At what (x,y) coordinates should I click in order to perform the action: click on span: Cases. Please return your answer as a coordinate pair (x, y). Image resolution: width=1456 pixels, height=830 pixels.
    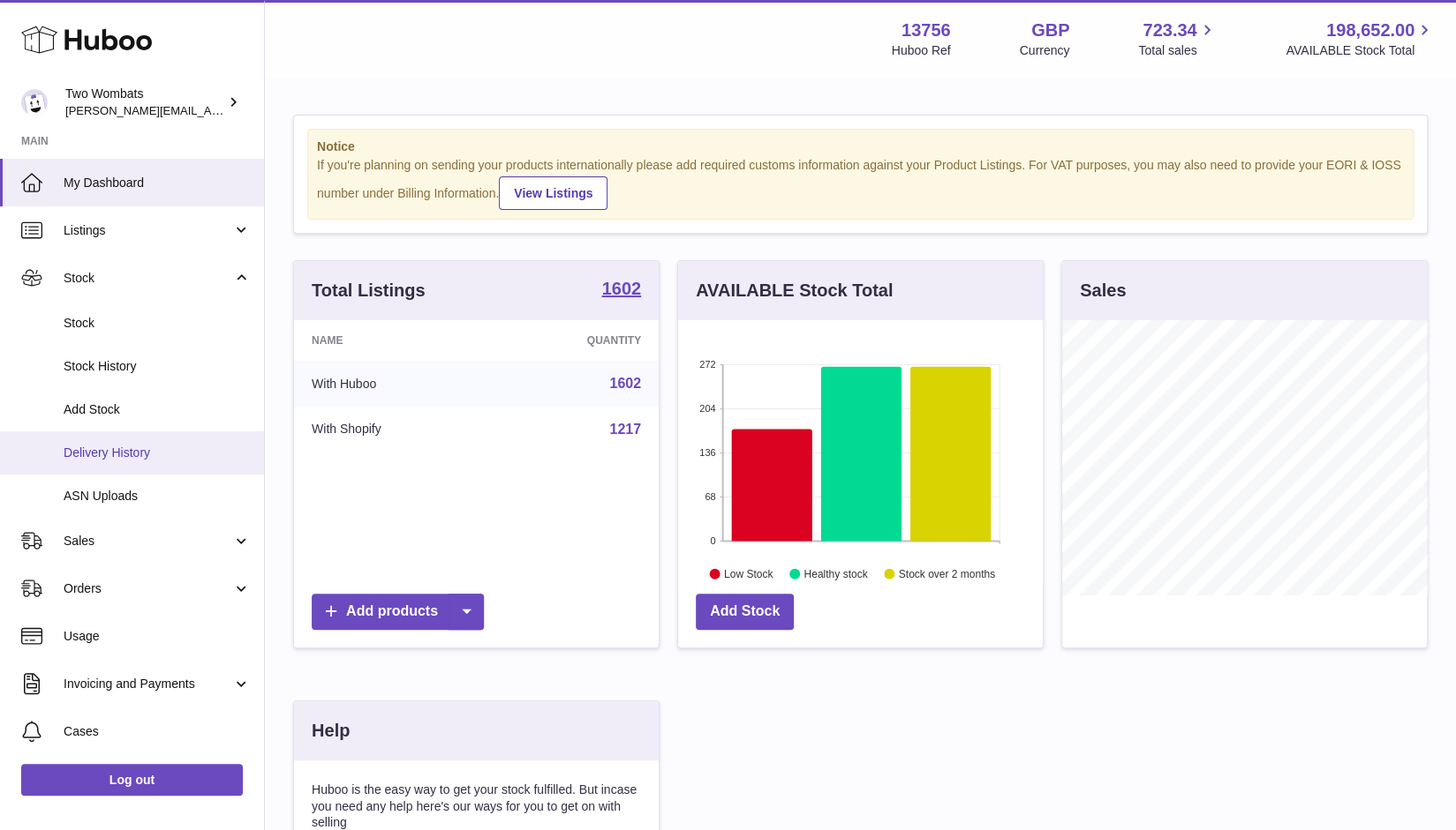
    Looking at the image, I should click on (157, 731).